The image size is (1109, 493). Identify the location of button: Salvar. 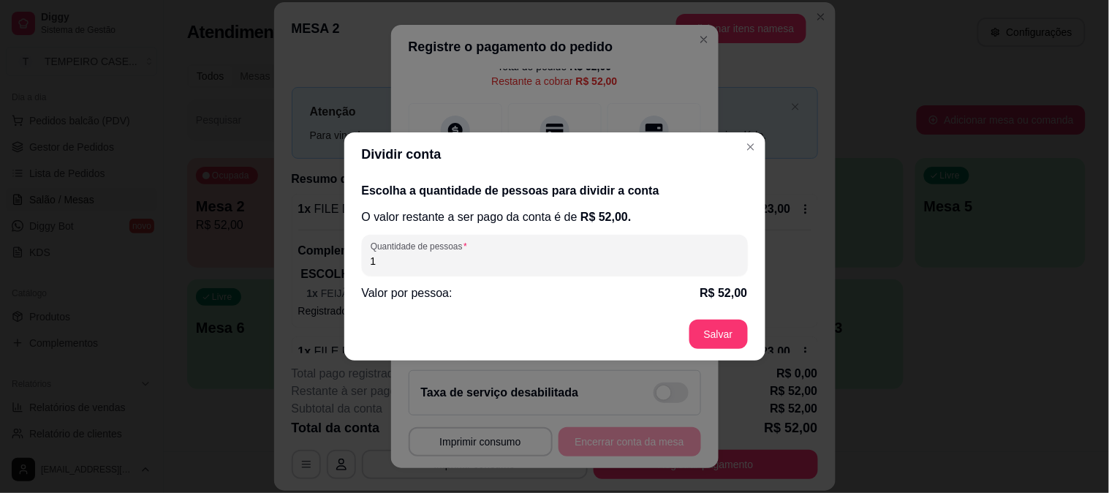
(719, 334).